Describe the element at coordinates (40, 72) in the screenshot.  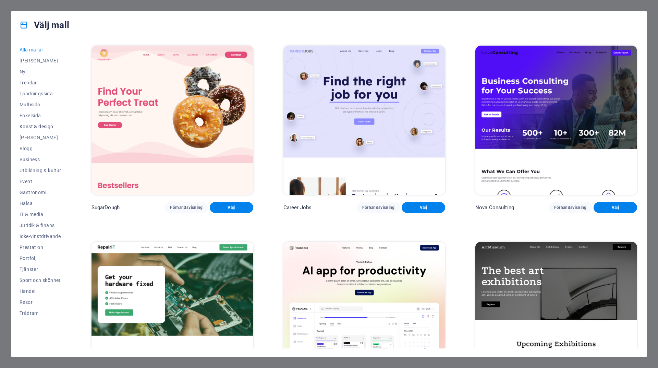
I see `span: Ny` at that location.